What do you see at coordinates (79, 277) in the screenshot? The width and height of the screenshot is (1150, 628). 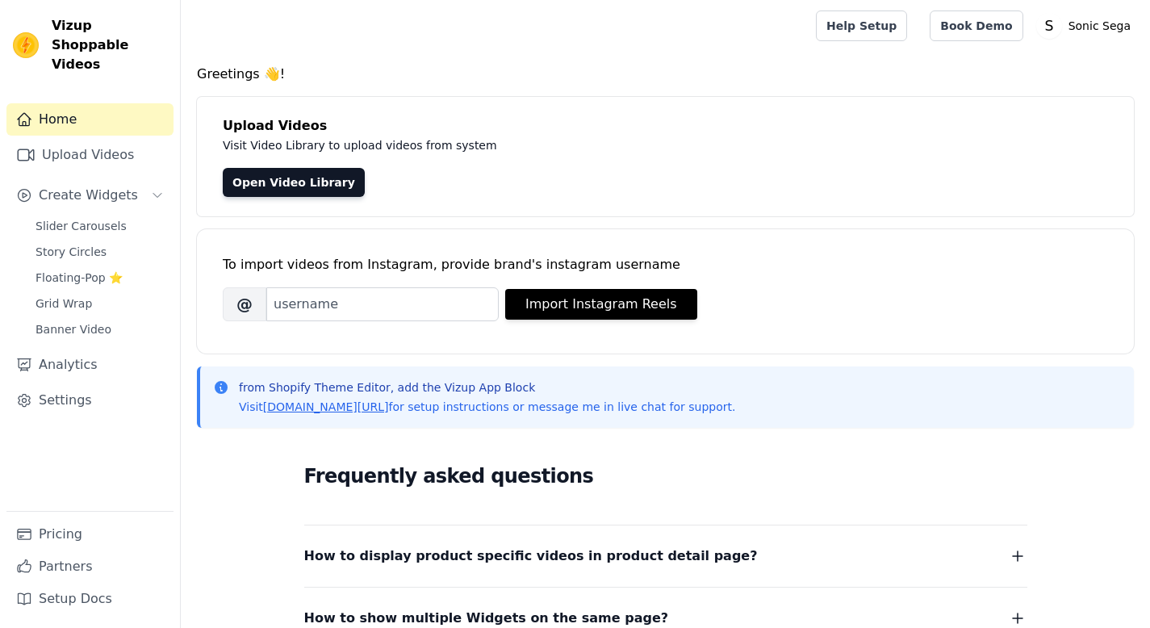 I see `span: Floating-Pop ⭐` at bounding box center [79, 277].